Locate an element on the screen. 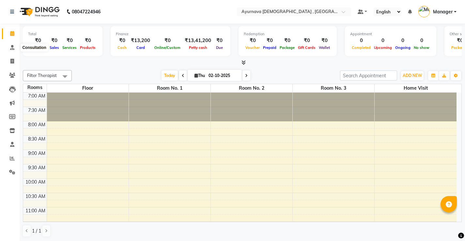  div: 8:30 AM is located at coordinates (37, 139).